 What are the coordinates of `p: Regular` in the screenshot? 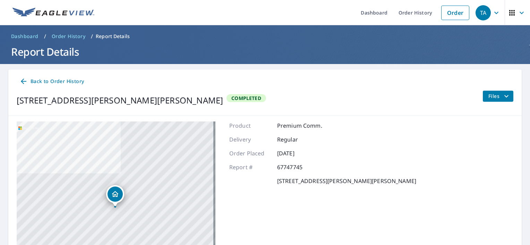 It's located at (298, 140).